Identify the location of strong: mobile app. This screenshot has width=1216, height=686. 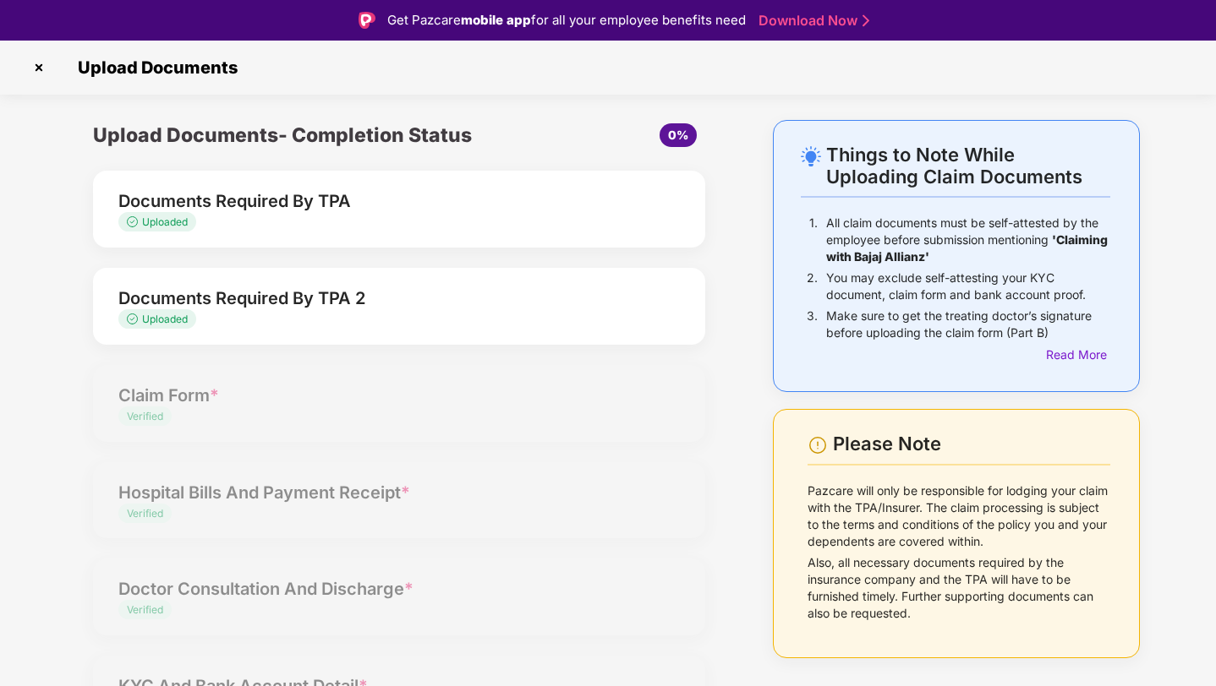
(495, 19).